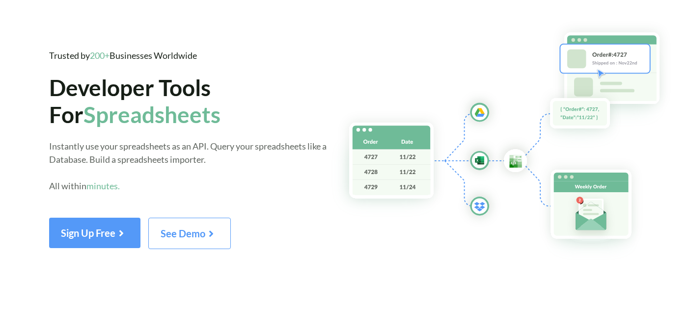 This screenshot has height=329, width=690. What do you see at coordinates (188, 166) in the screenshot?
I see `span: Instantly use your spreadsheets as an API. Query your spreadsheets like a Database. Build a sprea...` at bounding box center [188, 166].